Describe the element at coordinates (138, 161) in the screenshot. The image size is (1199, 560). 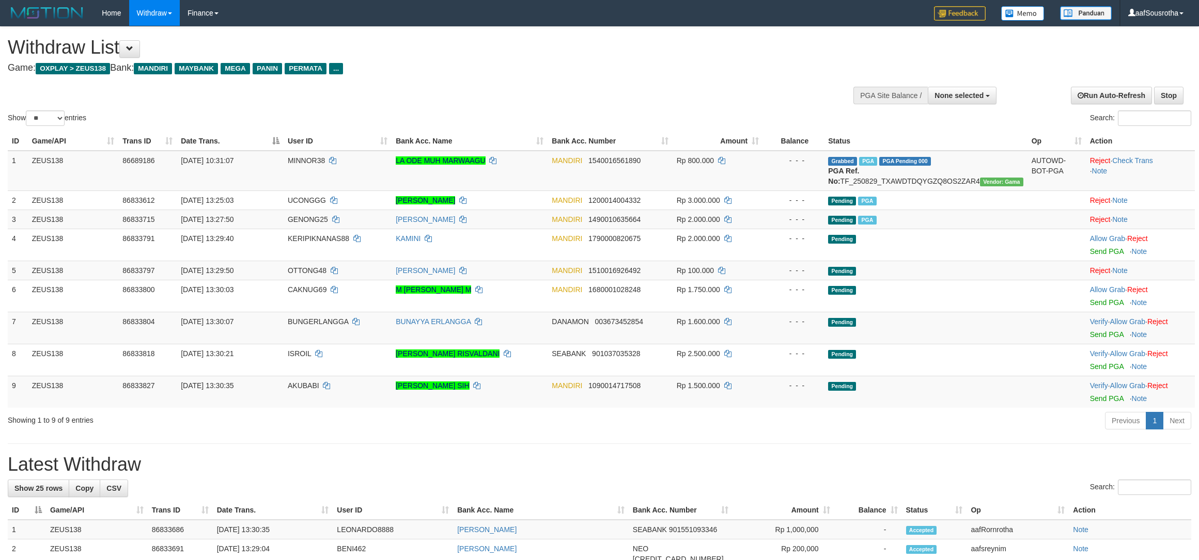
I see `span: 86689186` at that location.